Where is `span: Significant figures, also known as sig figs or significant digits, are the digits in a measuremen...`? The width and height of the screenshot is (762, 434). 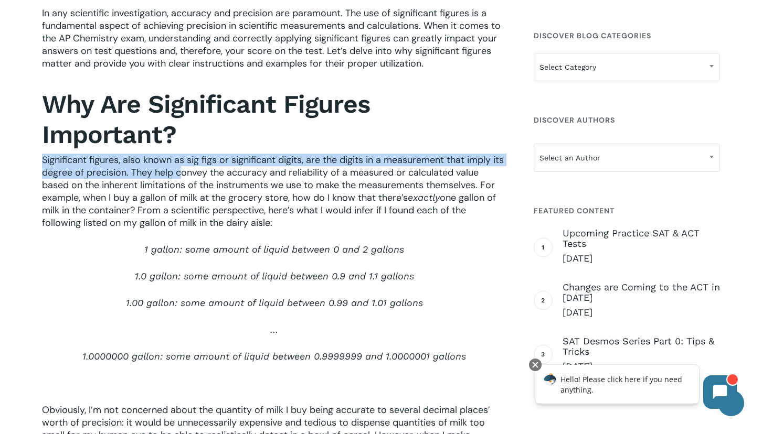
span: Significant figures, also known as sig figs or significant digits, are the digits in a measuremen... is located at coordinates (273, 179).